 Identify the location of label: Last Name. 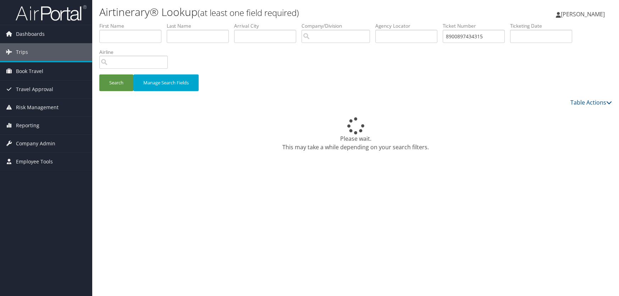
(200, 26).